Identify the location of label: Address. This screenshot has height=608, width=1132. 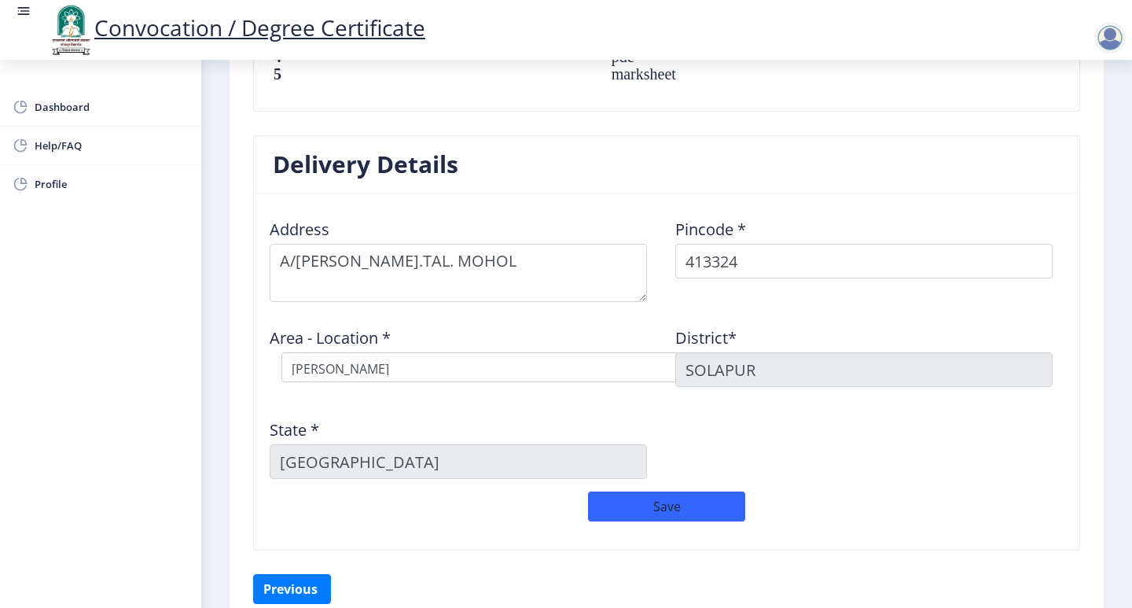
(300, 230).